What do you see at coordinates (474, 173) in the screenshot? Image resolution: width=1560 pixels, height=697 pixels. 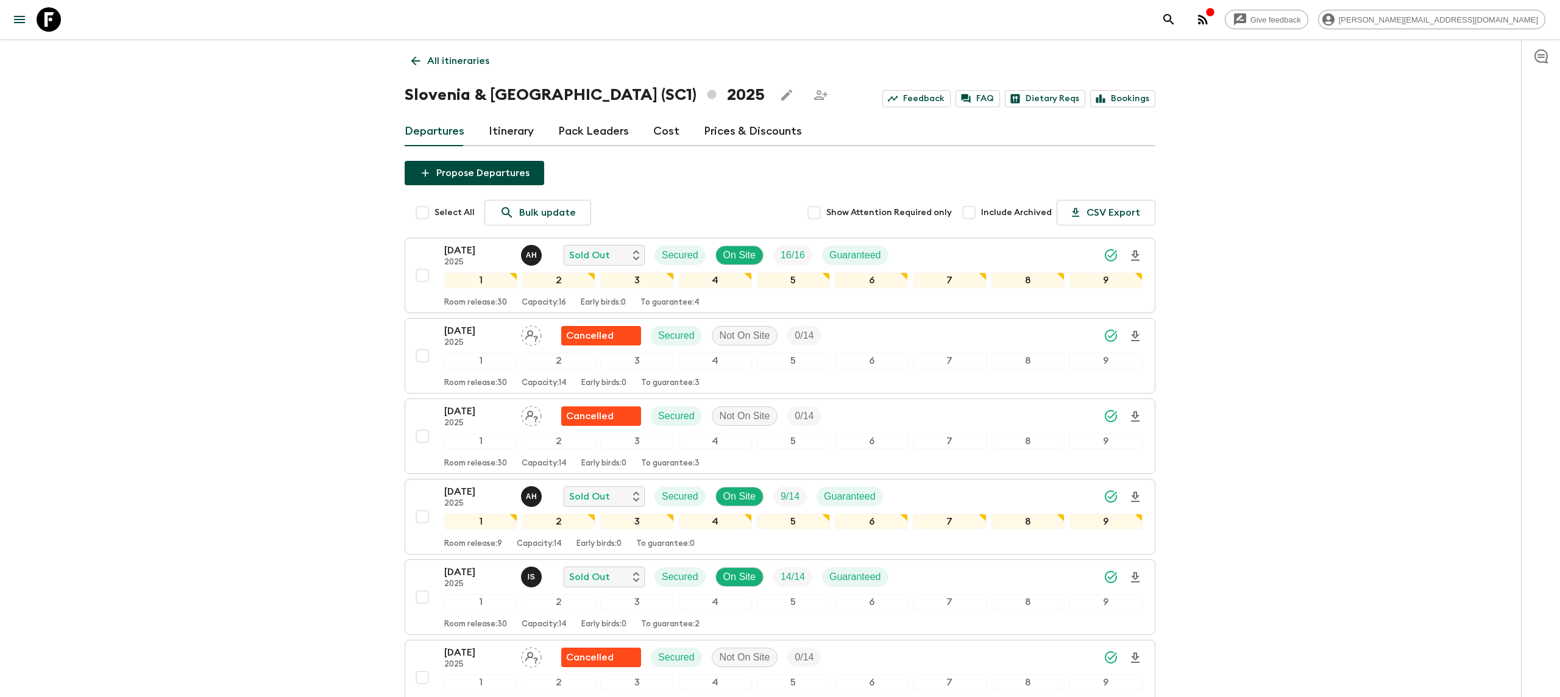 I see `button: Propose Departures` at bounding box center [474, 173].